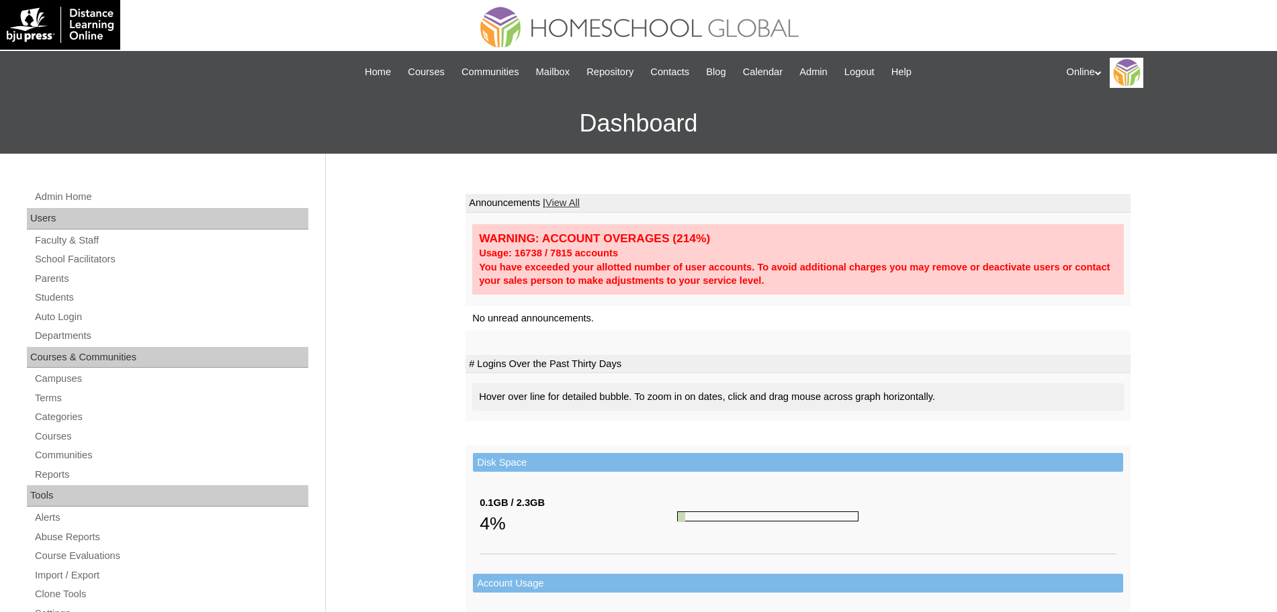 This screenshot has height=612, width=1277. Describe the element at coordinates (167, 358) in the screenshot. I see `div: Courses & Communities` at that location.